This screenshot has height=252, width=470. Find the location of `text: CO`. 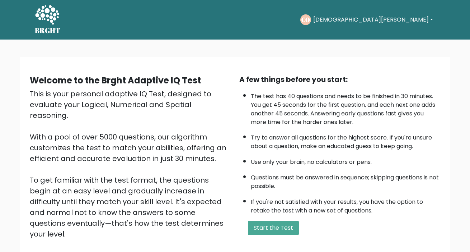

text: CO is located at coordinates (306, 19).